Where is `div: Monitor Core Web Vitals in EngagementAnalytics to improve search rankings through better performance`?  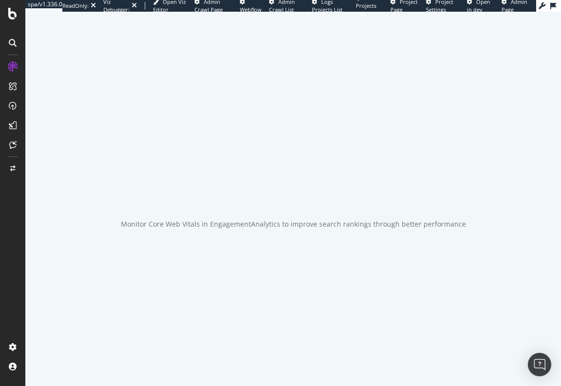 div: Monitor Core Web Vitals in EngagementAnalytics to improve search rankings through better performance is located at coordinates (293, 224).